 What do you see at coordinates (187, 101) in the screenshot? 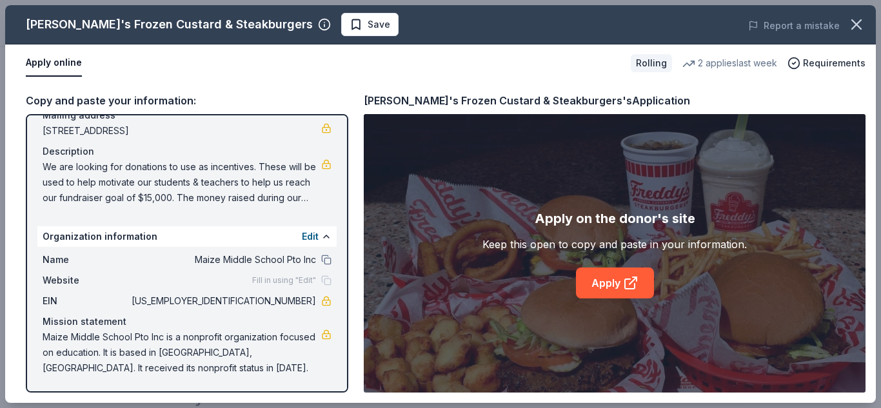
I see `div: Copy and paste your information:` at bounding box center [187, 101].